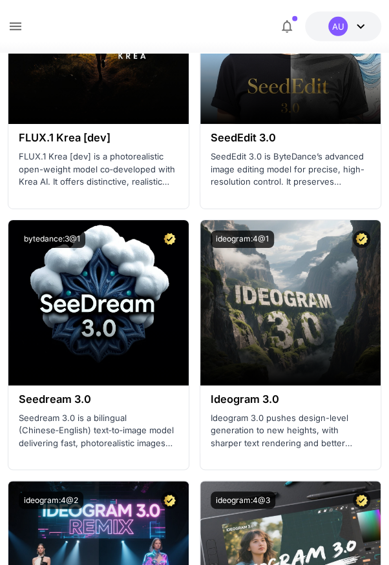 Image resolution: width=389 pixels, height=565 pixels. I want to click on h3: SeedEdit 3.0, so click(290, 138).